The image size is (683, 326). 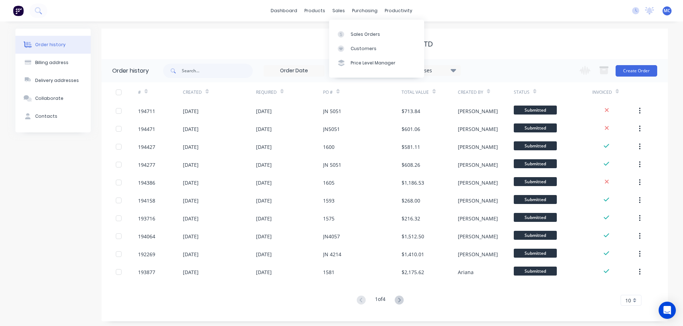 I want to click on a: Sales Orders, so click(x=376, y=34).